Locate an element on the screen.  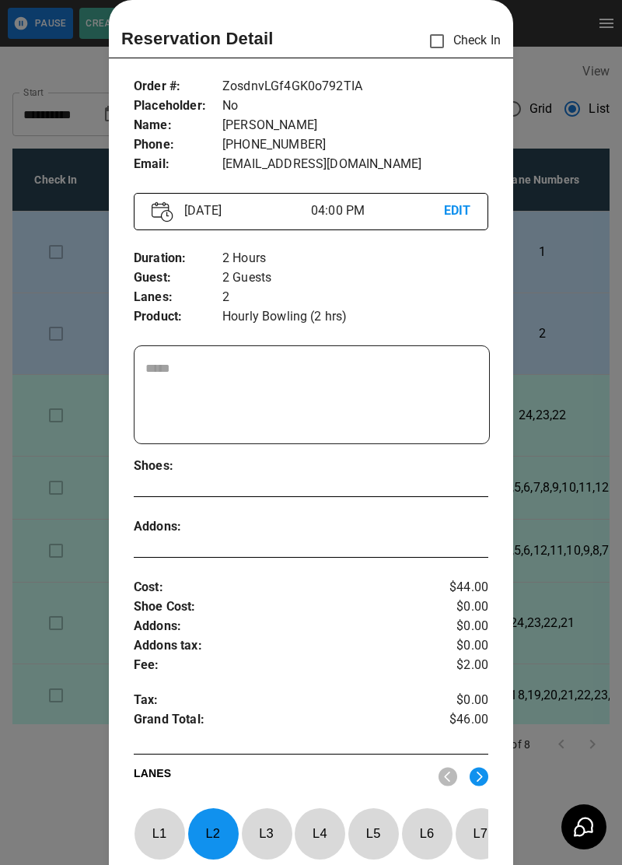
p: Grand Total : is located at coordinates (281, 722).